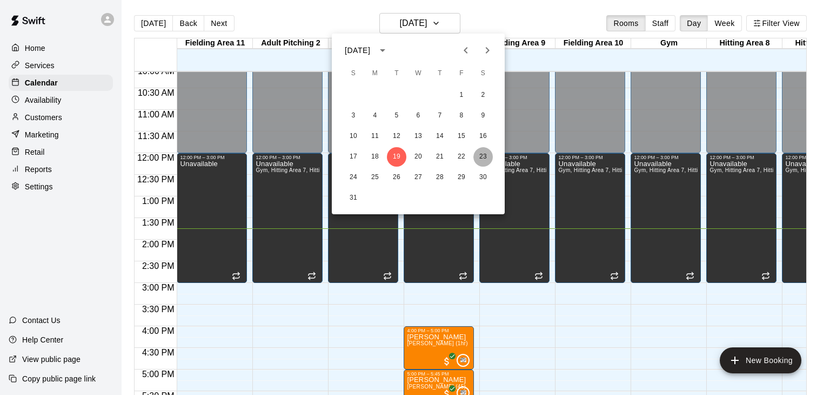  Describe the element at coordinates (375, 136) in the screenshot. I see `button: 11` at that location.